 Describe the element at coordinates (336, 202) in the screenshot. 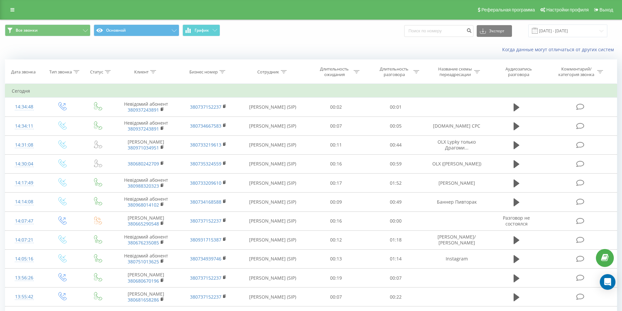

I see `td: 00:09` at that location.